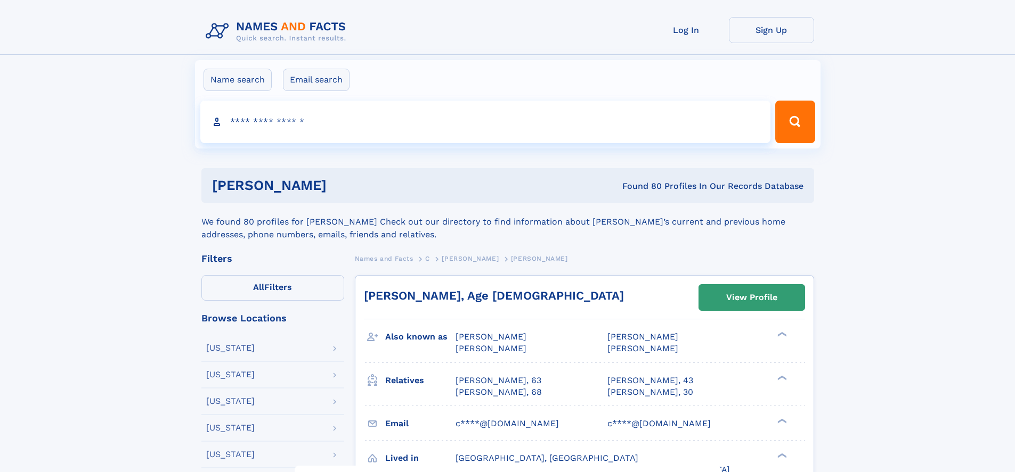 The height and width of the screenshot is (472, 1015). Describe the element at coordinates (273, 319) in the screenshot. I see `div: Browse Locations` at that location.